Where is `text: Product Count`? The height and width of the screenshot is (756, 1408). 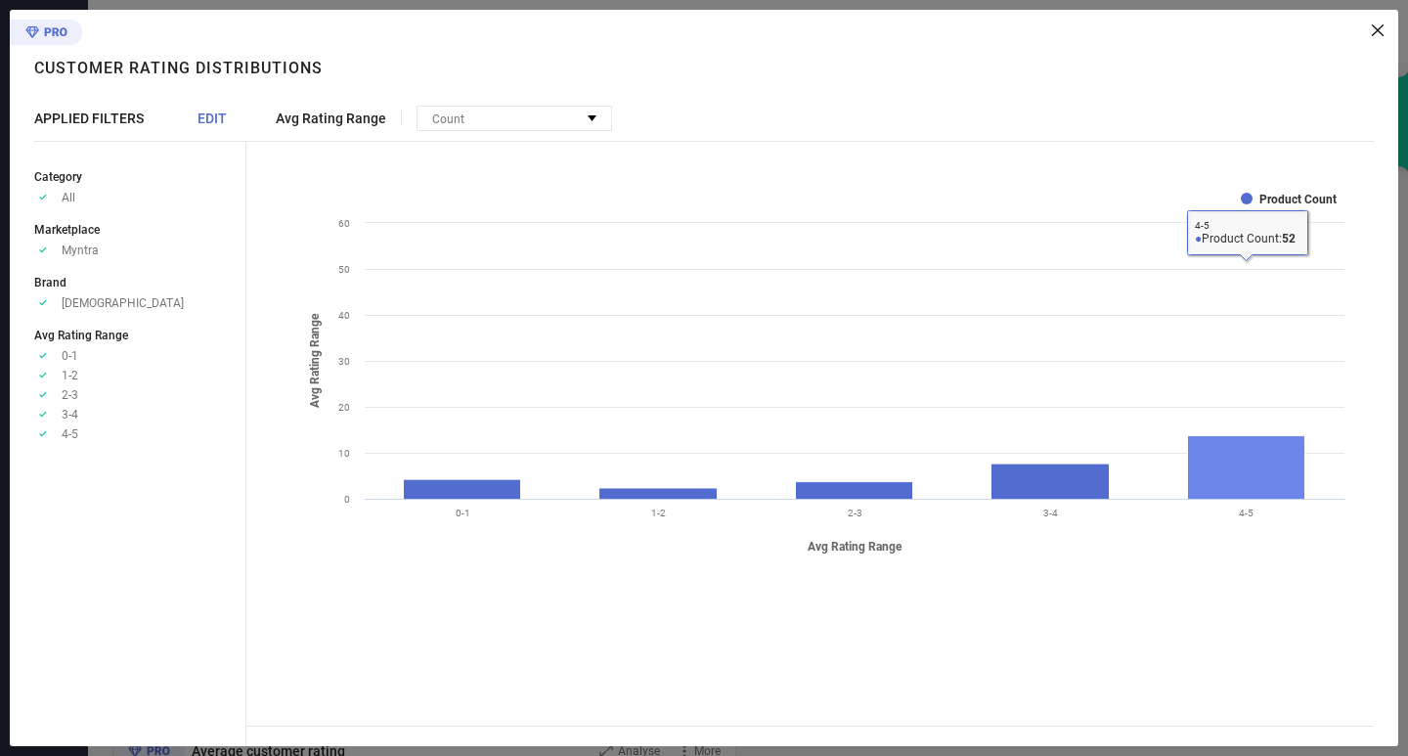
text: Product Count is located at coordinates (1298, 199).